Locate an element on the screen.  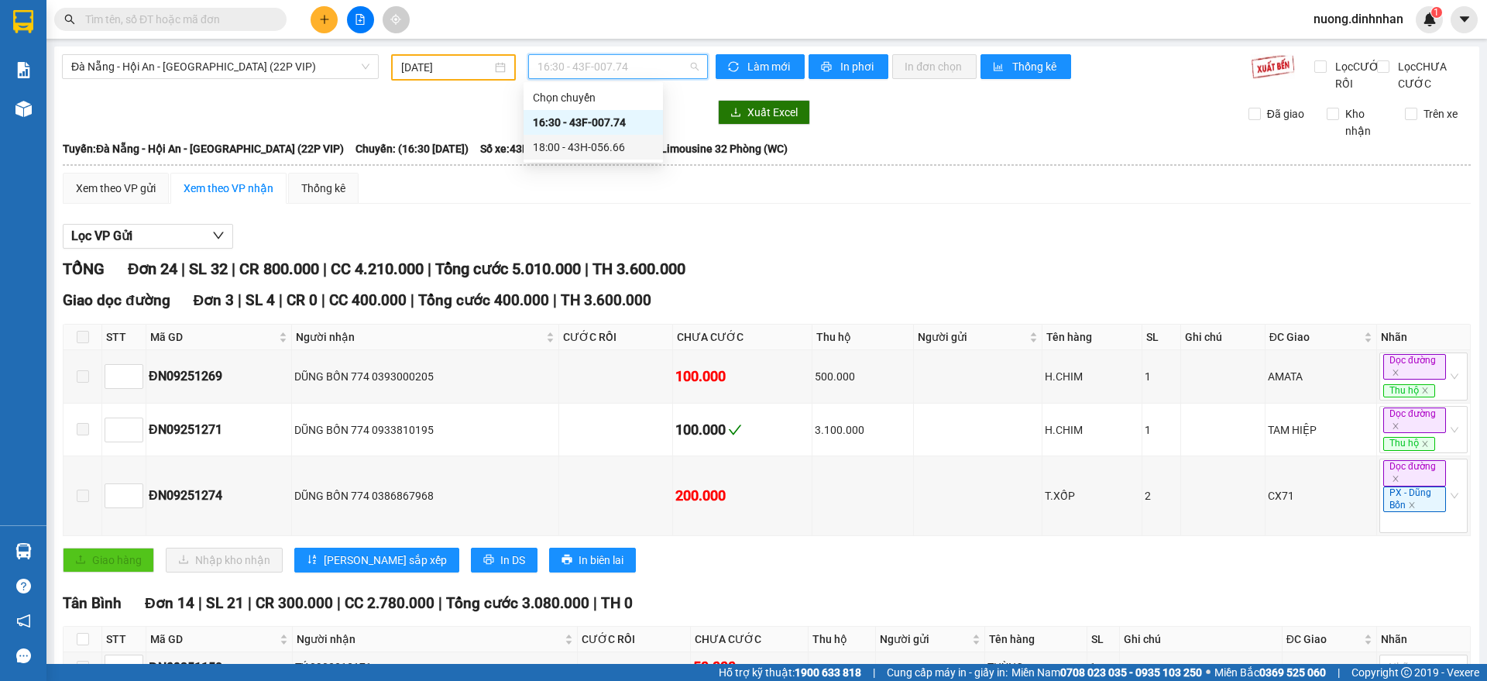
button: caret-down is located at coordinates (1464, 19).